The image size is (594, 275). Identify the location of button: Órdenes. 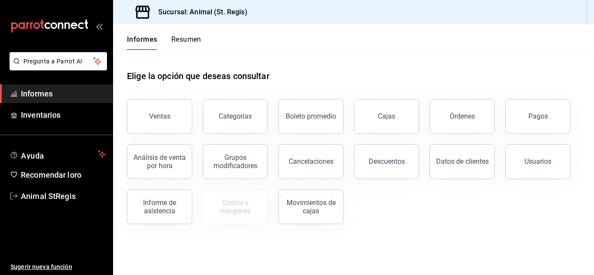
(462, 116).